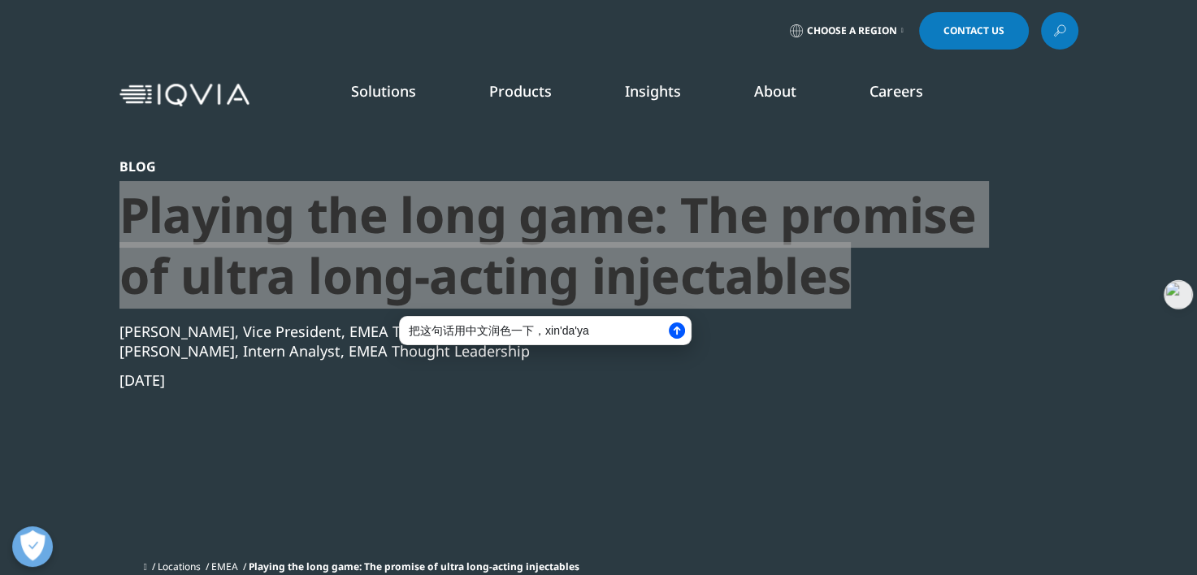 This screenshot has height=575, width=1197. Describe the element at coordinates (653, 91) in the screenshot. I see `a: Insights` at that location.